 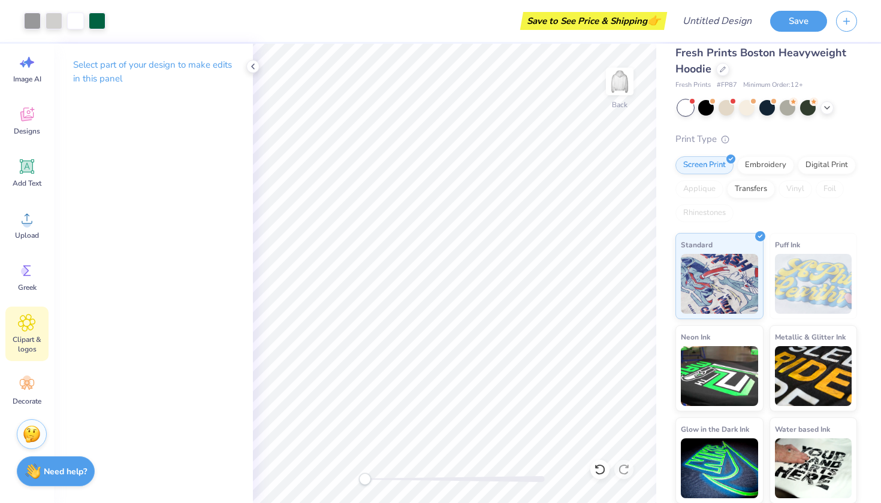 I want to click on span: Glow in the Dark Ink, so click(x=715, y=429).